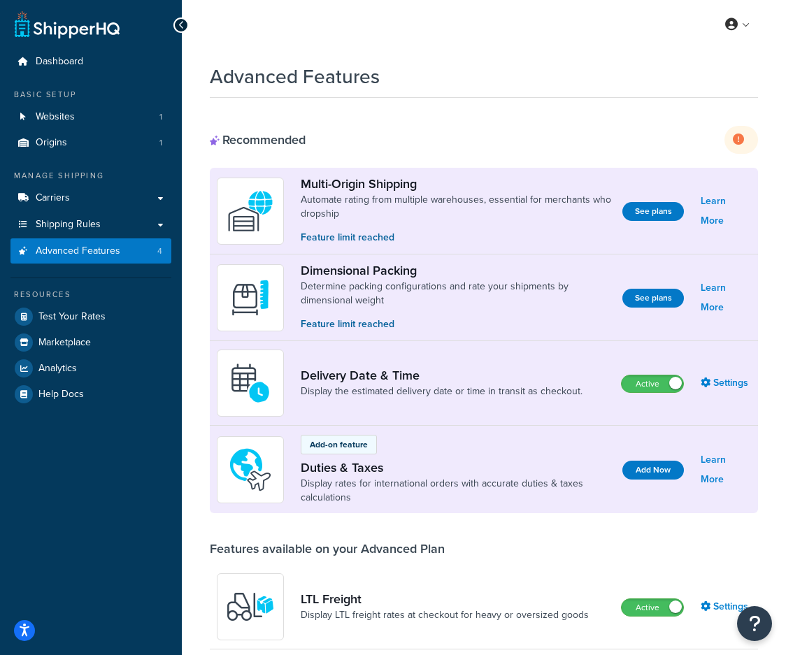 This screenshot has height=655, width=786. What do you see at coordinates (91, 143) in the screenshot?
I see `a: Origins1` at bounding box center [91, 143].